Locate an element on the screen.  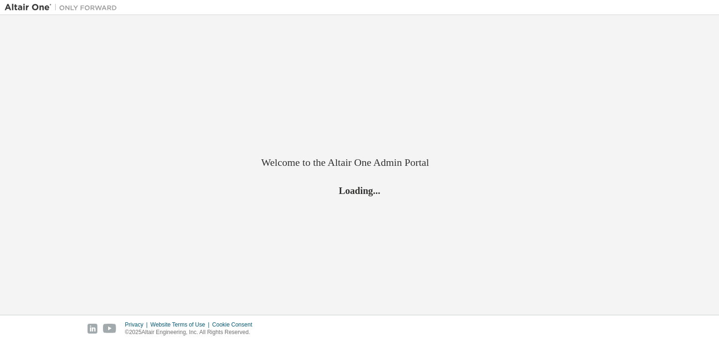
img: Altair One is located at coordinates (63, 7).